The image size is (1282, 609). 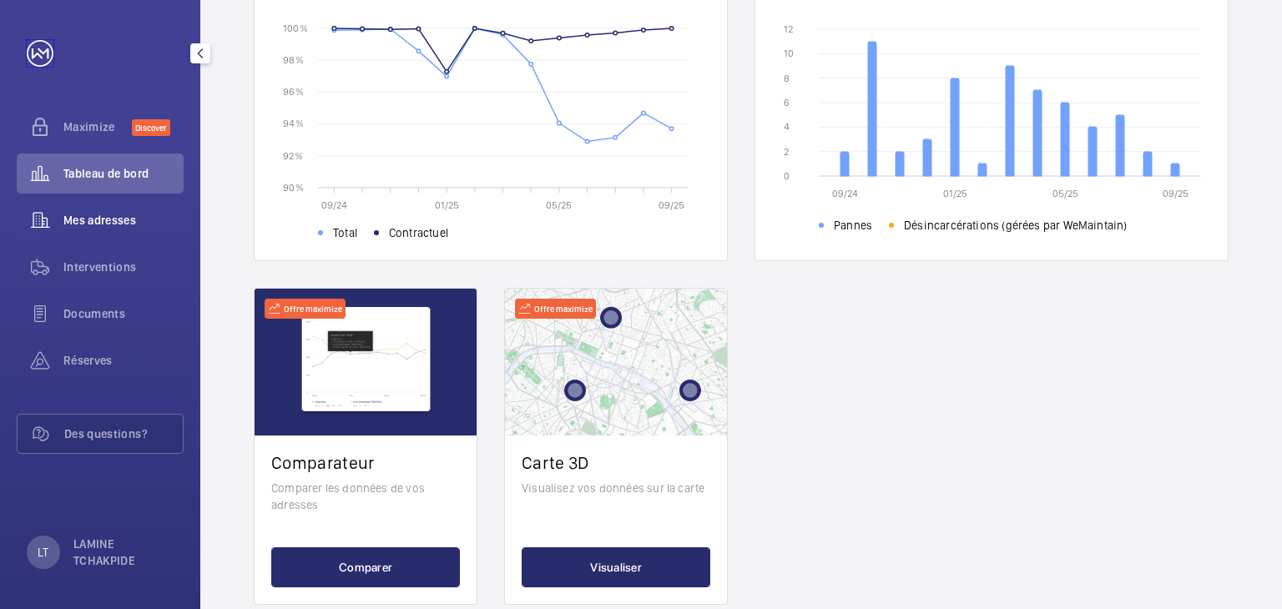 What do you see at coordinates (124, 553) in the screenshot?
I see `p: LAMINE TCHAKPIDE` at bounding box center [124, 553].